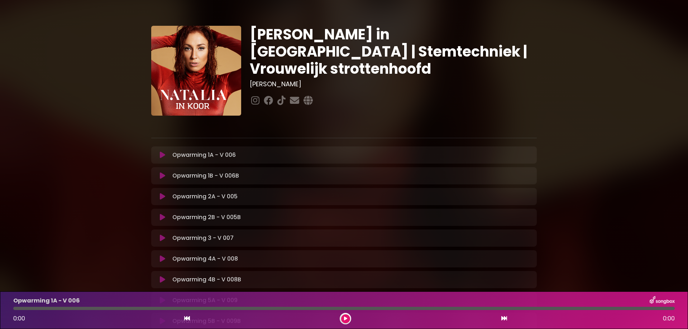 The width and height of the screenshot is (688, 329). I want to click on p: Opwarming 3 - V 007, so click(203, 238).